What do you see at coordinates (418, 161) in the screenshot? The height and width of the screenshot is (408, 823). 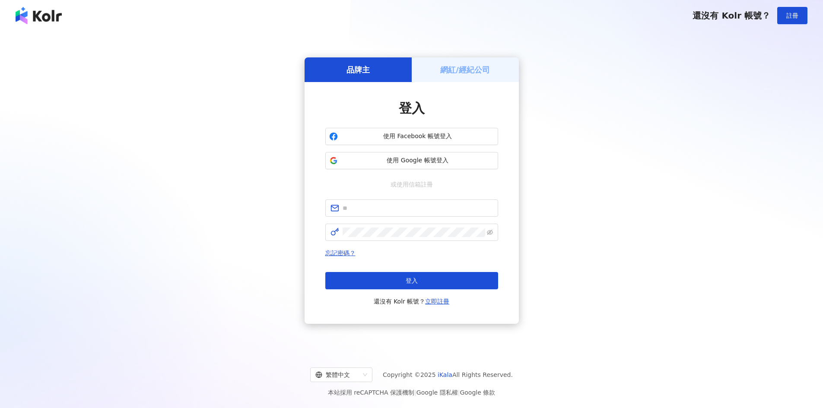 I see `span: 使用 Google 帳號登入` at bounding box center [418, 161].